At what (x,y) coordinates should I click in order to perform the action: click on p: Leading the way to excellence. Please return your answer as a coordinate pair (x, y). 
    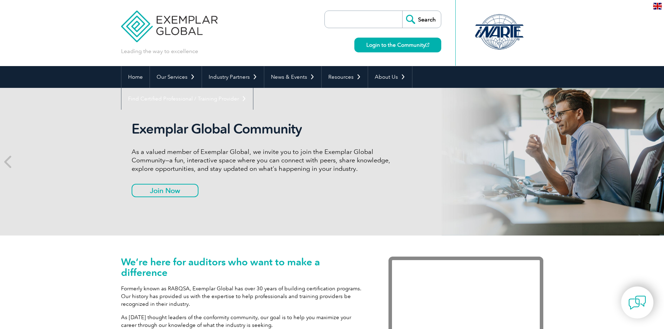
    Looking at the image, I should click on (159, 51).